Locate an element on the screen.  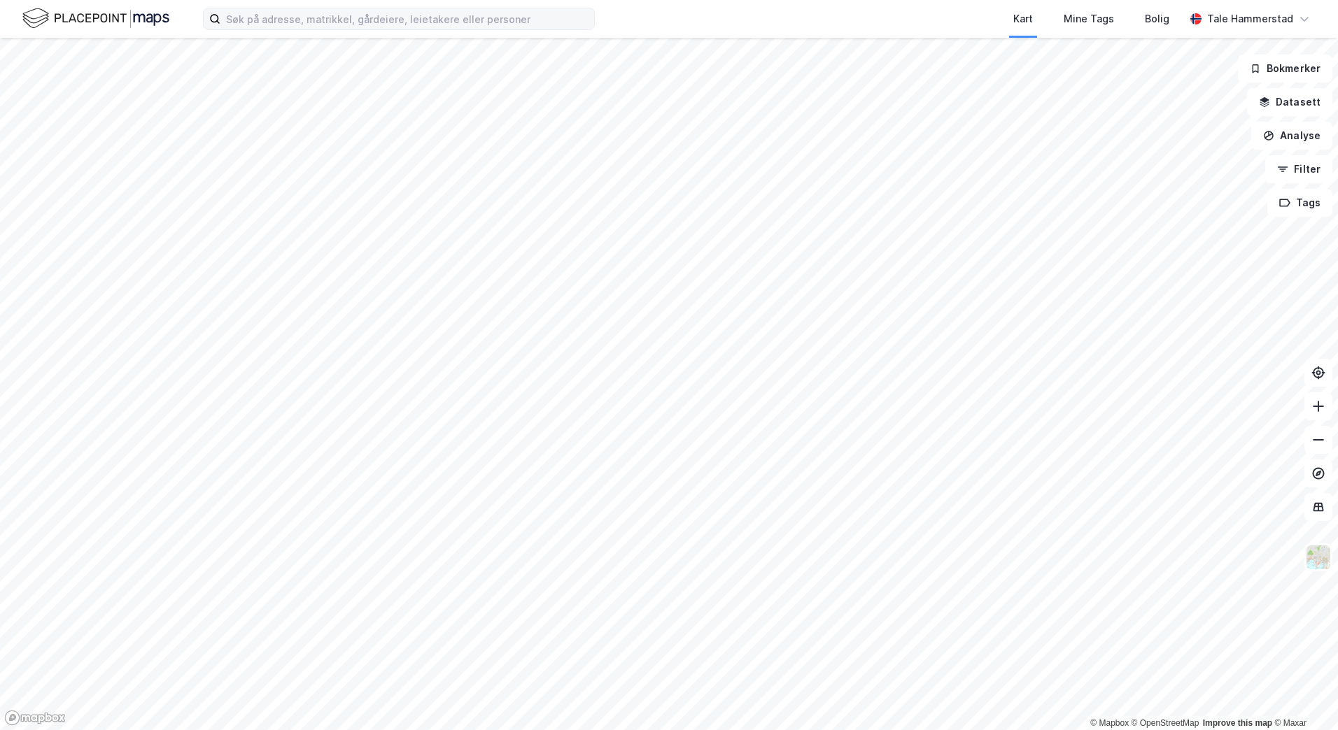
button: Analyse is located at coordinates (1292, 136).